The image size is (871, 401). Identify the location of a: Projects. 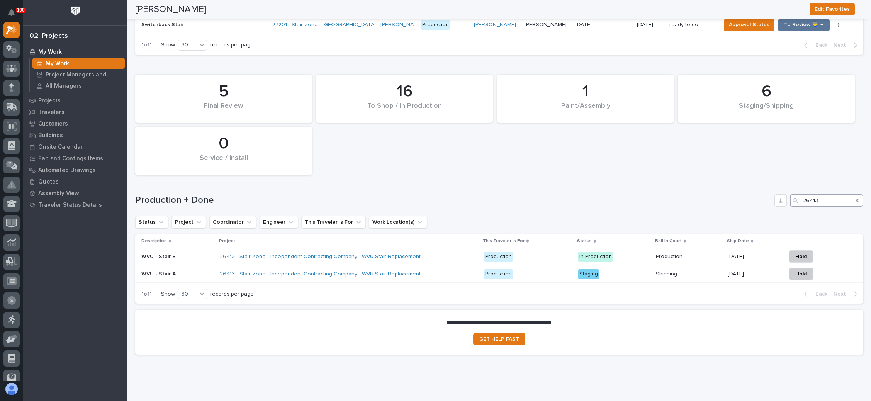
(75, 100).